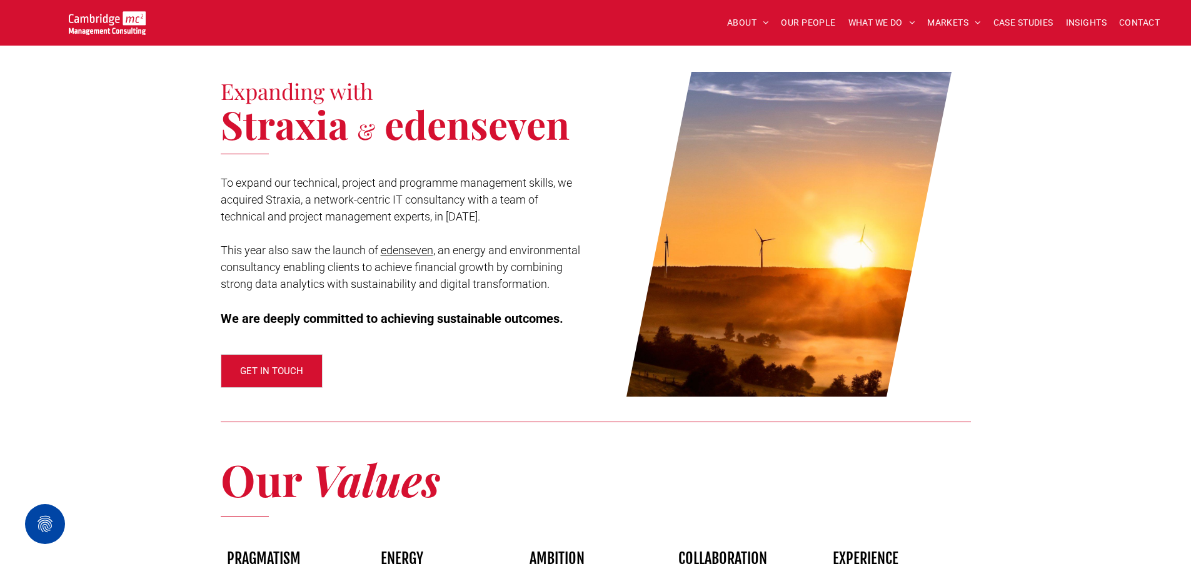 The image size is (1191, 569). I want to click on a: edenseven, so click(407, 250).